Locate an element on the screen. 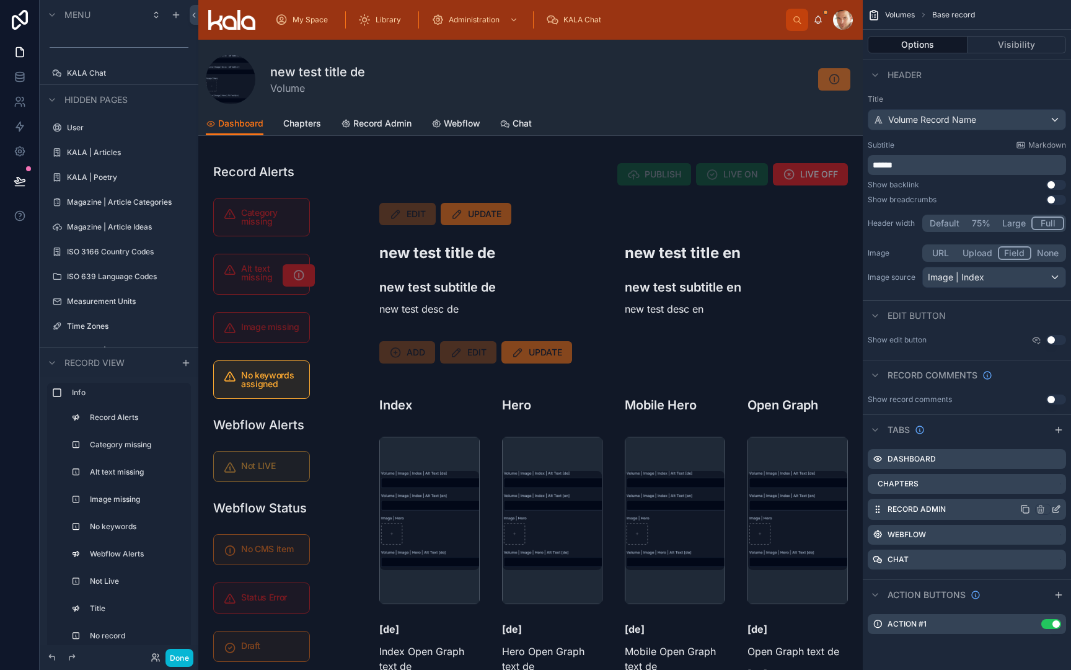 Image resolution: width=1071 pixels, height=670 pixels. a: Magazine | Content Type is located at coordinates (128, 351).